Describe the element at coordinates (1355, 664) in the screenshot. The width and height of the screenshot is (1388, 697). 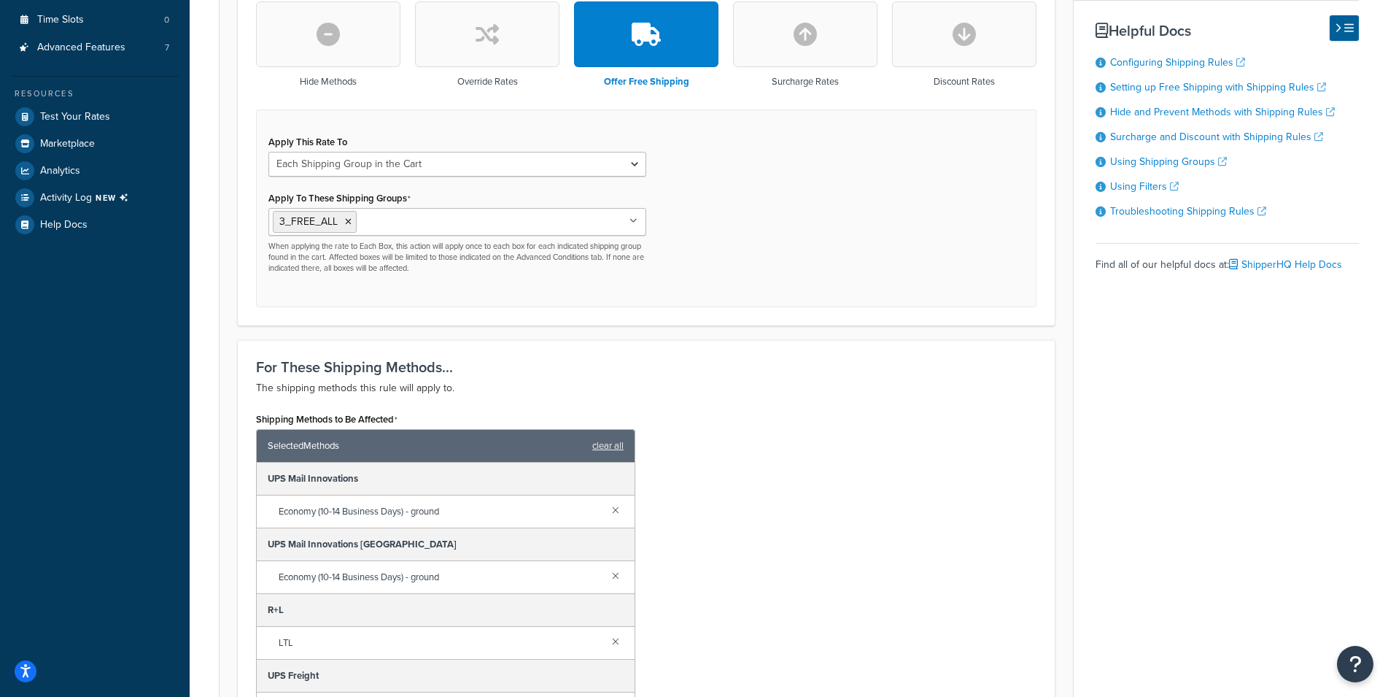
I see `button: Open Resource Center` at that location.